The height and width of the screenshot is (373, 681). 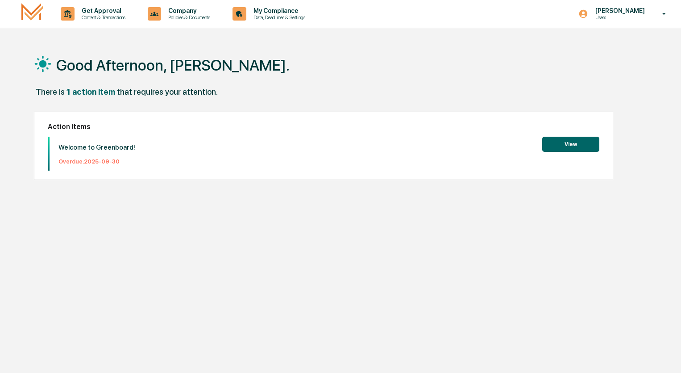 What do you see at coordinates (619, 17) in the screenshot?
I see `p: Users` at bounding box center [619, 17].